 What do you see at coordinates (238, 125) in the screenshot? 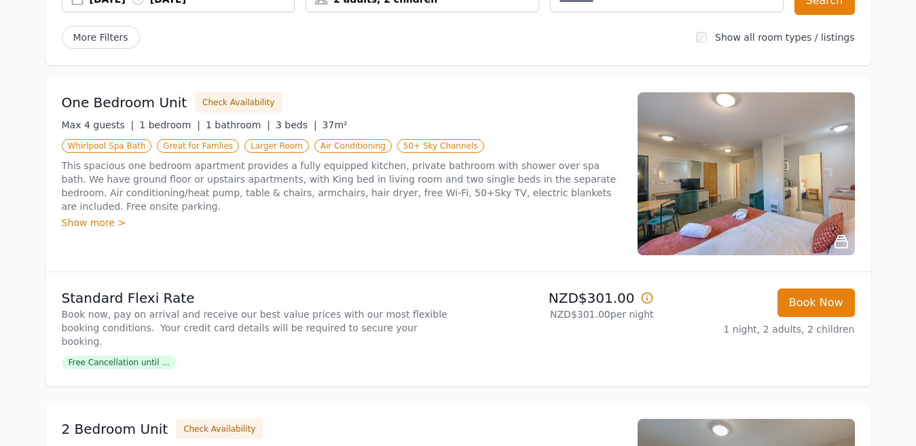
I see `span: 1 bathroom |` at bounding box center [238, 125].